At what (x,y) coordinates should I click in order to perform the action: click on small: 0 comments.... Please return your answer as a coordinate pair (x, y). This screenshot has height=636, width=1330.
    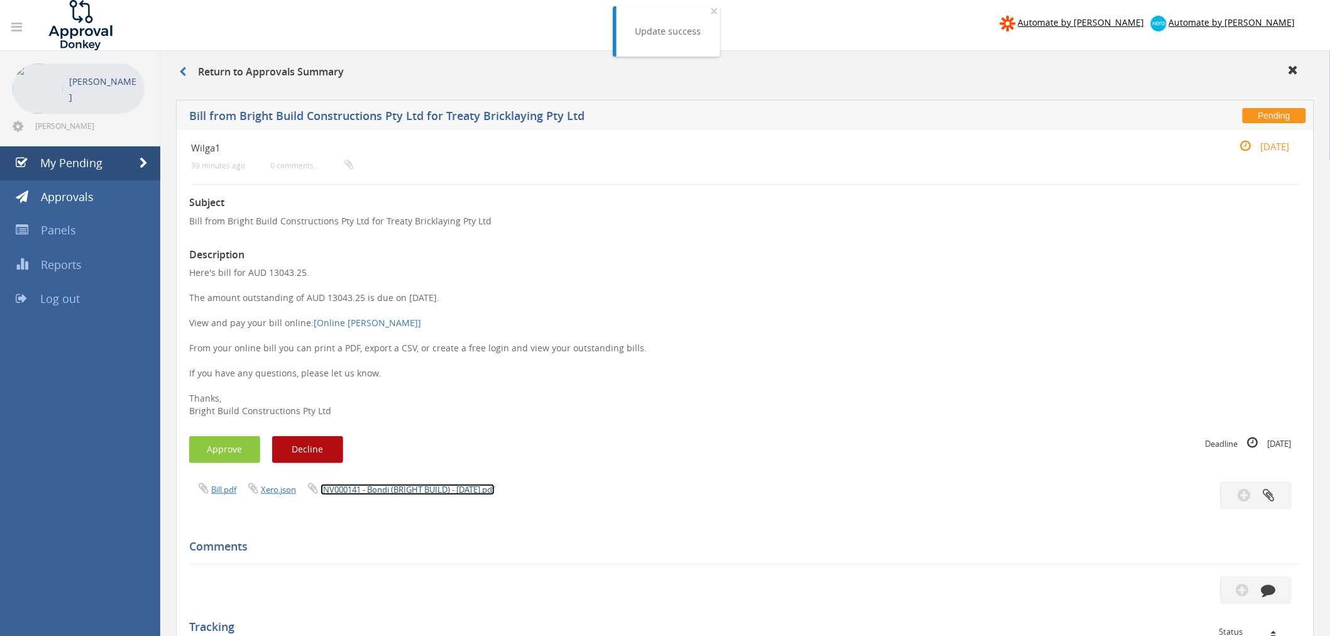
    Looking at the image, I should click on (312, 165).